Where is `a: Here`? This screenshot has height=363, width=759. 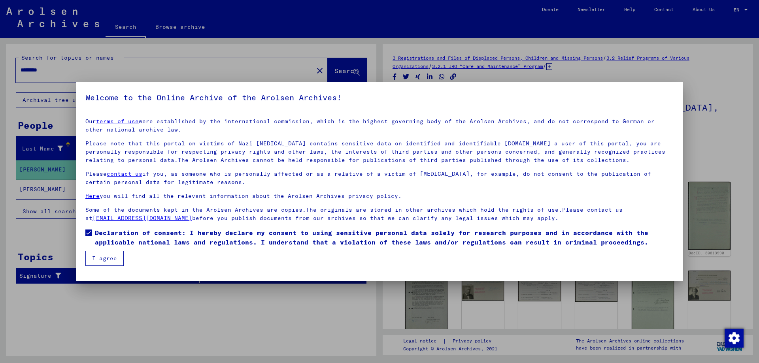
a: Here is located at coordinates (93, 196).